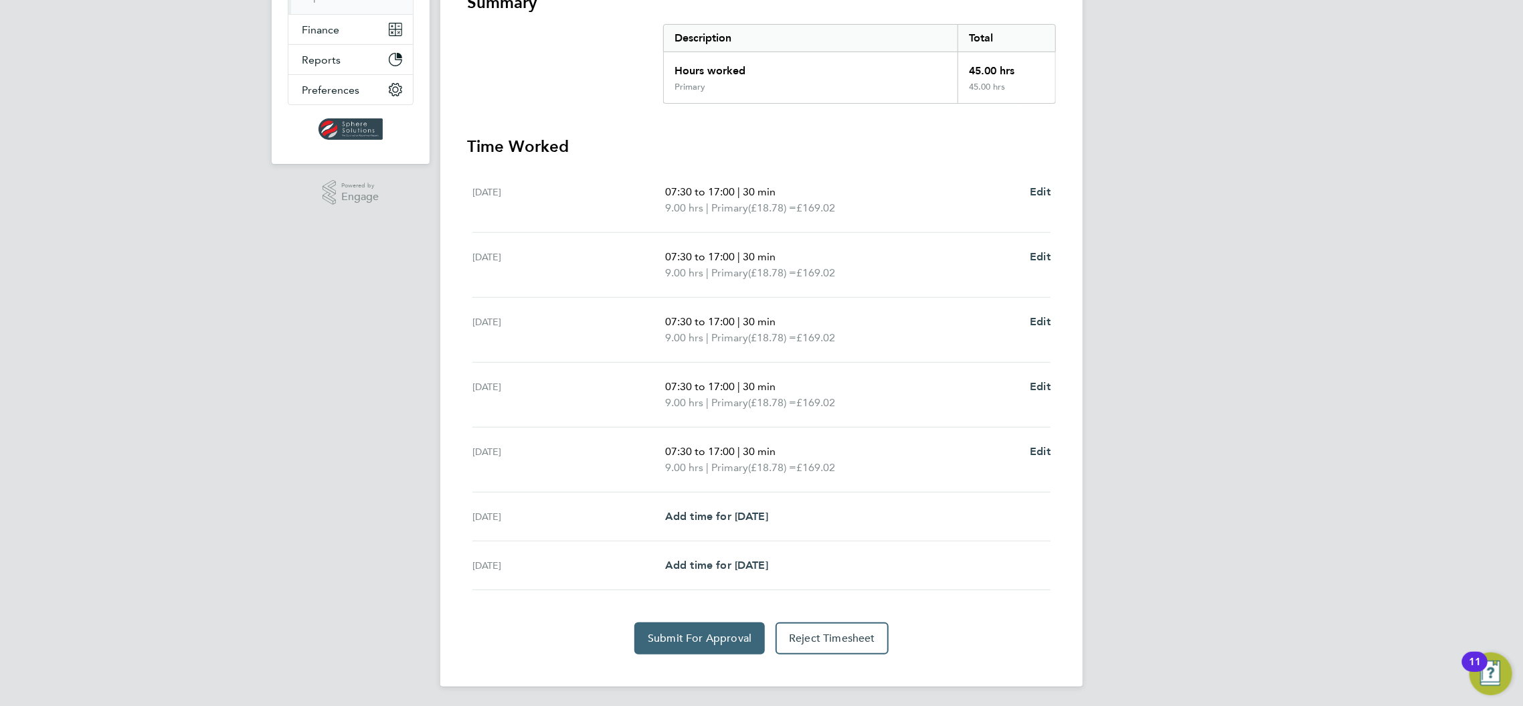 Image resolution: width=1523 pixels, height=706 pixels. Describe the element at coordinates (699, 638) in the screenshot. I see `button: Submit For Approval` at that location.